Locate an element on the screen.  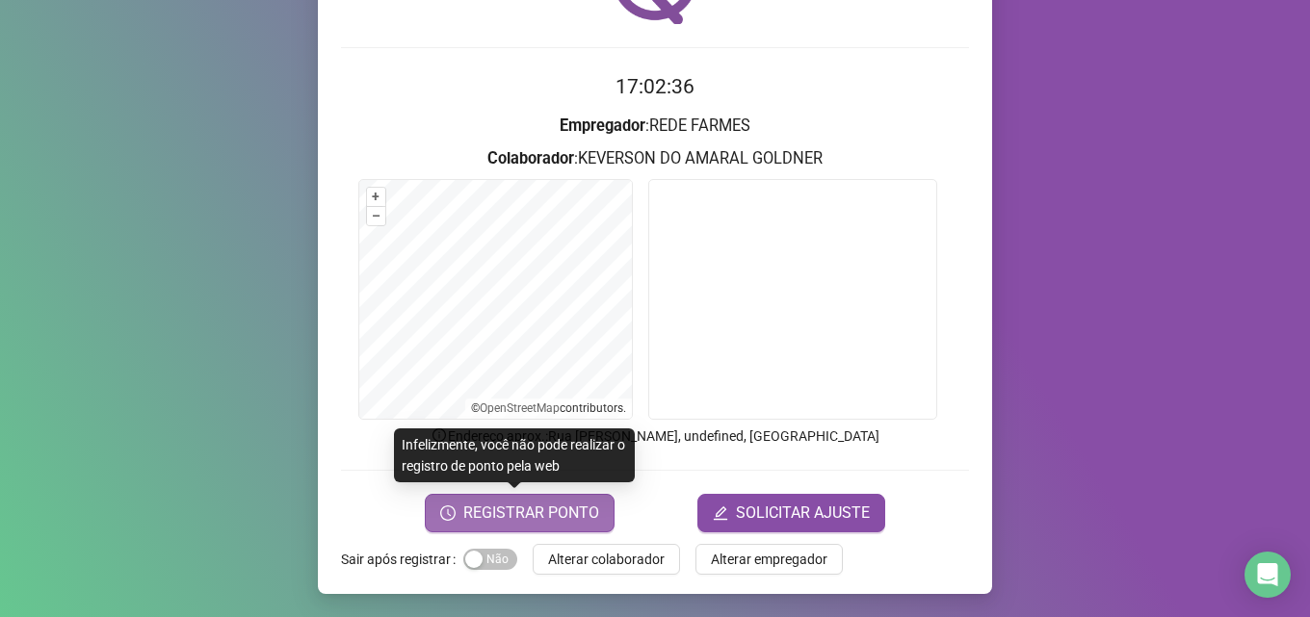
strong: Colaborador is located at coordinates (531, 158).